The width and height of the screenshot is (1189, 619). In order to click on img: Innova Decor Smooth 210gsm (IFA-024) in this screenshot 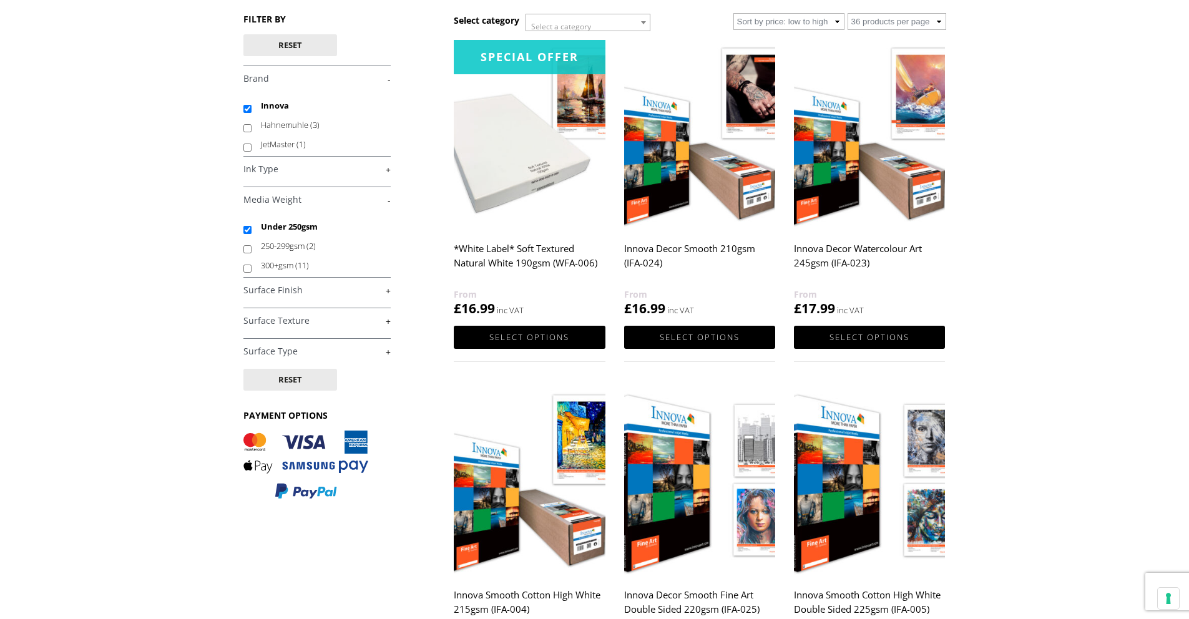, I will do `click(699, 134)`.